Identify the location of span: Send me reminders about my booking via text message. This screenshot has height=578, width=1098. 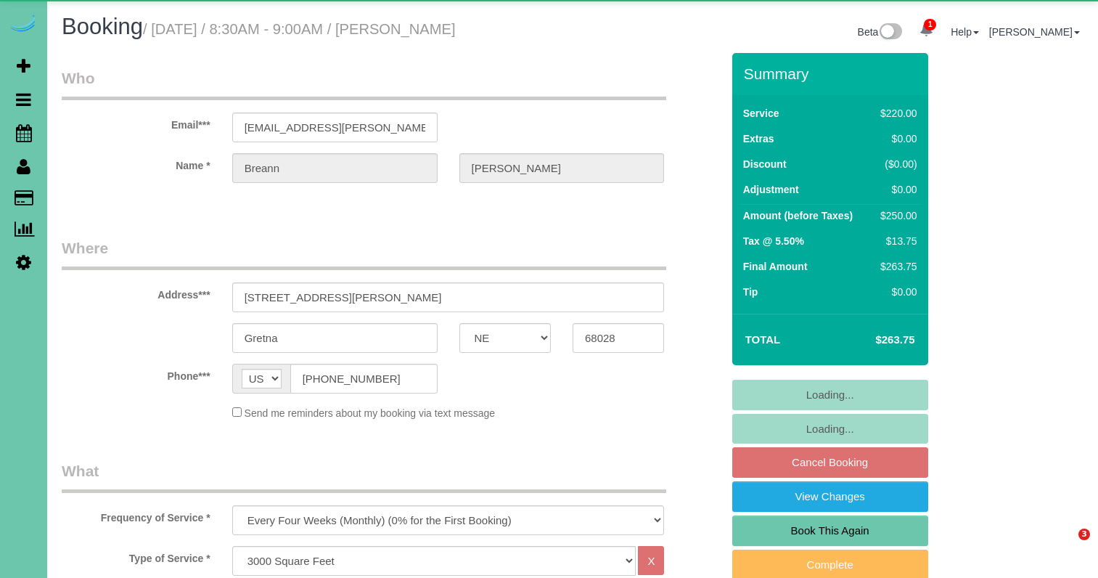
(370, 413).